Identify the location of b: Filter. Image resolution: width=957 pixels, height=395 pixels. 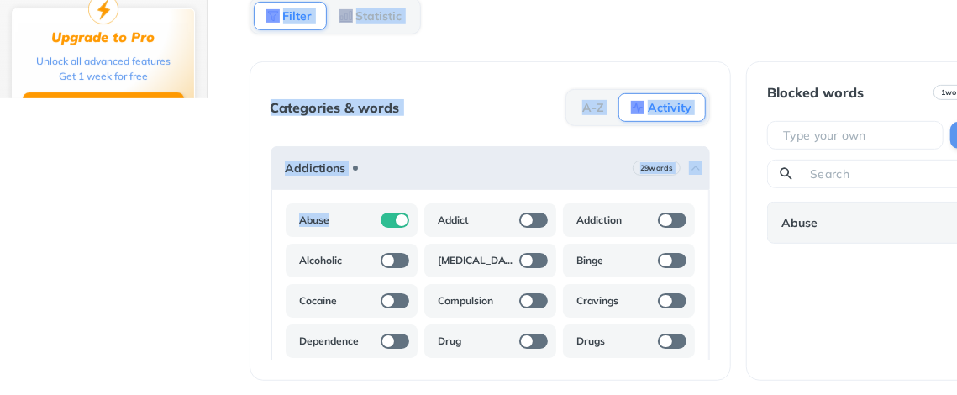
(298, 16).